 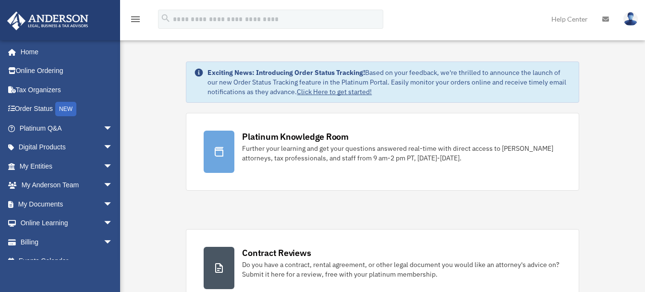 What do you see at coordinates (382, 152) in the screenshot?
I see `a: Platinum Knowledge Room Further your learning and get your questions answered real-time with dire...` at bounding box center [382, 152].